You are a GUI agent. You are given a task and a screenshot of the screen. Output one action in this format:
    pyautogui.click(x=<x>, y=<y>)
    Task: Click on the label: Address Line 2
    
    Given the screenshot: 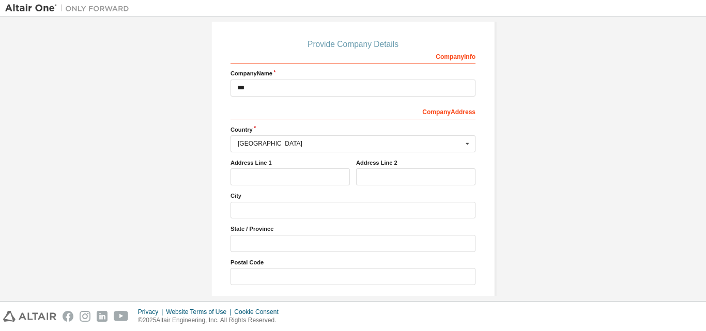 What is the action you would take?
    pyautogui.click(x=416, y=163)
    